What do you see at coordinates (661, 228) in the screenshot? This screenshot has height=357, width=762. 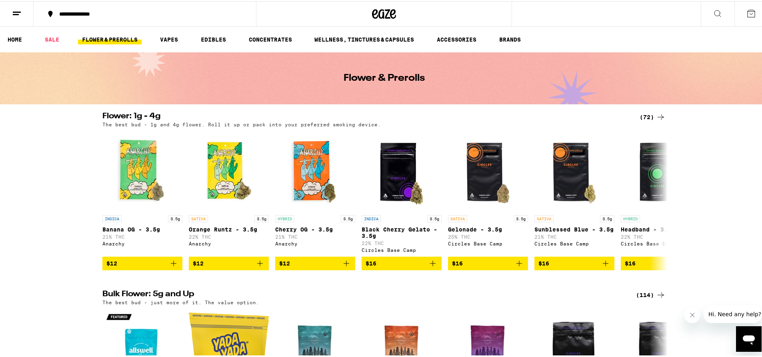 I see `p: Headband - 3.5g` at bounding box center [661, 228].